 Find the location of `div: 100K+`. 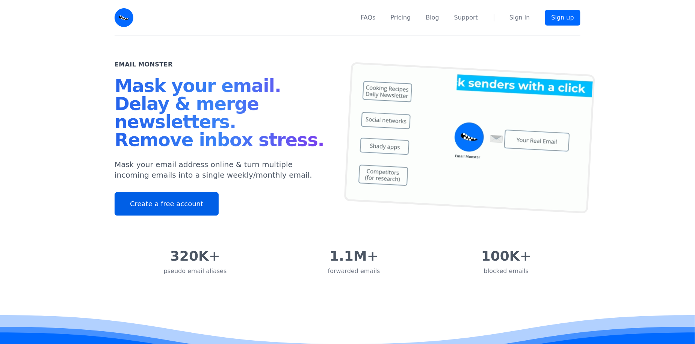

div: 100K+ is located at coordinates (506, 256).